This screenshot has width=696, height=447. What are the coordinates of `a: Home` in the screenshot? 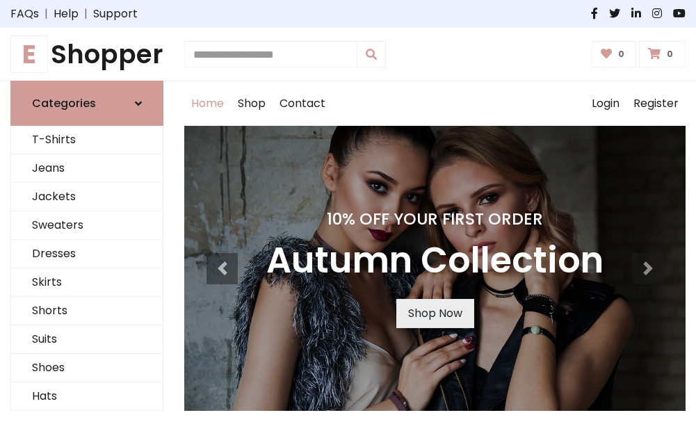 It's located at (207, 104).